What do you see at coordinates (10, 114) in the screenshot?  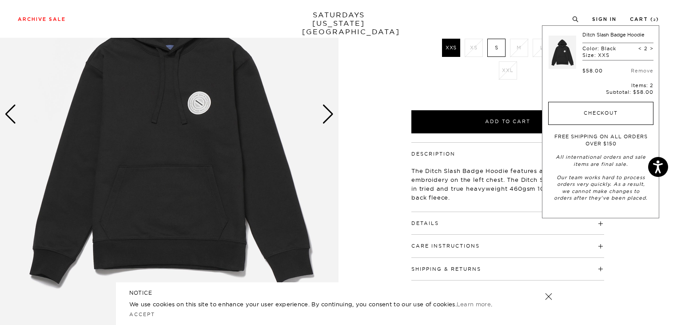 I see `div: Previous slide` at bounding box center [10, 114].